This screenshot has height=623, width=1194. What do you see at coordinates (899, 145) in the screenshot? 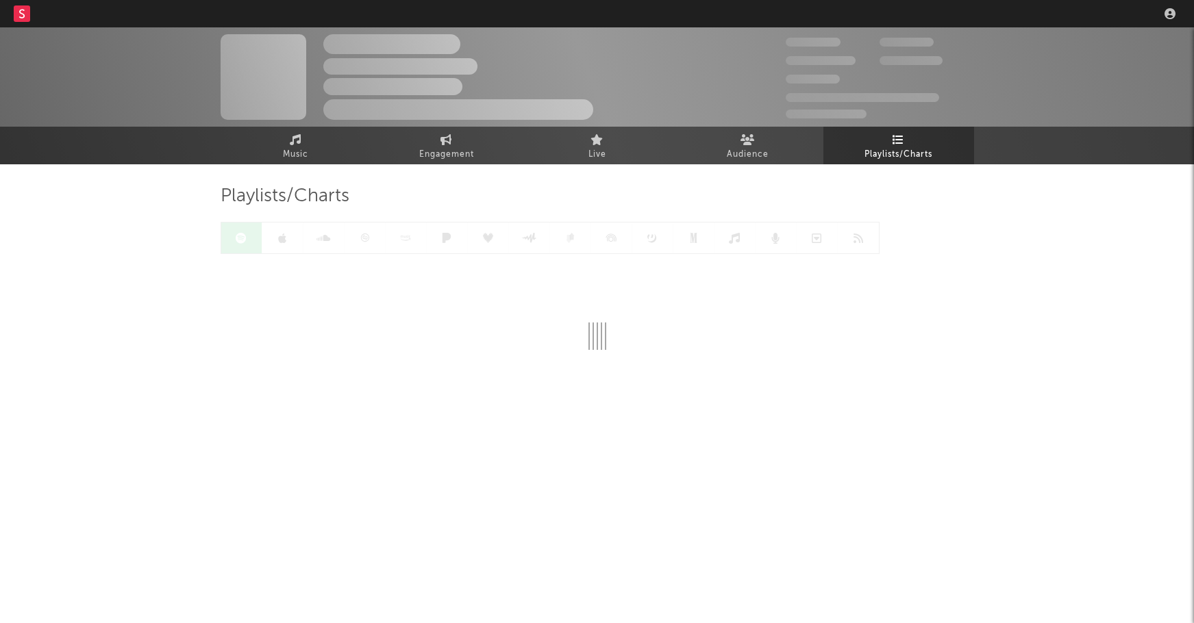
I see `a: Playlists/Charts` at bounding box center [899, 145].